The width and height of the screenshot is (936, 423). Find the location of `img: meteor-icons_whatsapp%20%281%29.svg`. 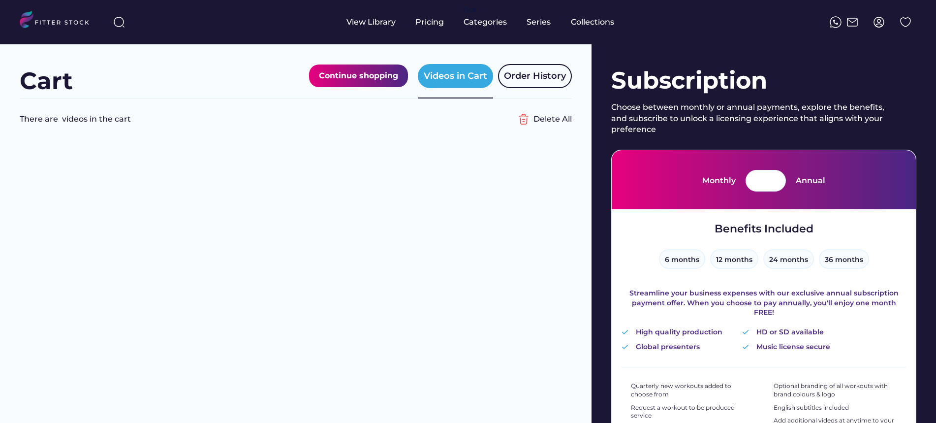

img: meteor-icons_whatsapp%20%281%29.svg is located at coordinates (836, 22).